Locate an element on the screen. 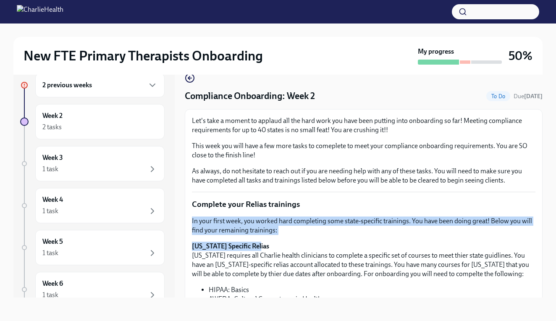 This screenshot has height=321, width=556. span: Due is located at coordinates (527, 96).